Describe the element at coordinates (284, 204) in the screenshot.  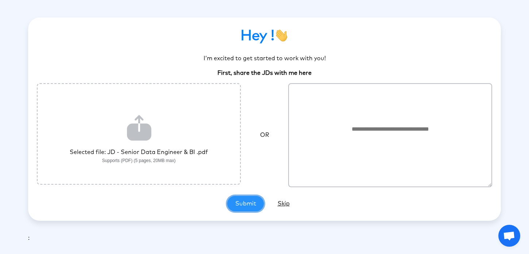
I see `button: Skip` at that location.